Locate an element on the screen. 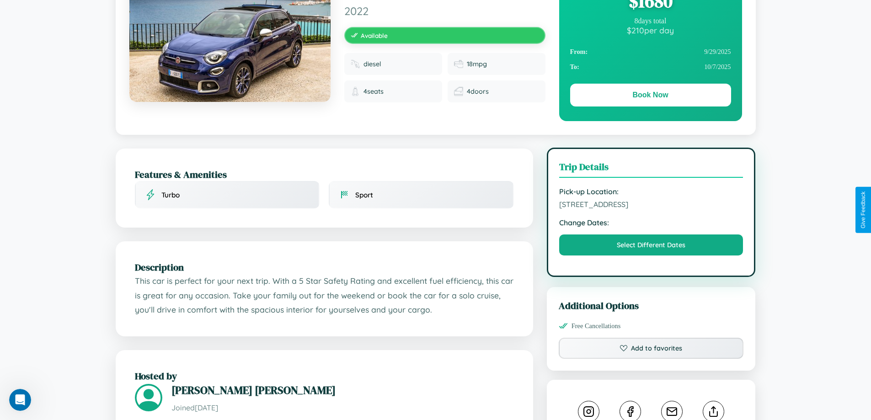  button: Select Different Dates is located at coordinates (651, 245).